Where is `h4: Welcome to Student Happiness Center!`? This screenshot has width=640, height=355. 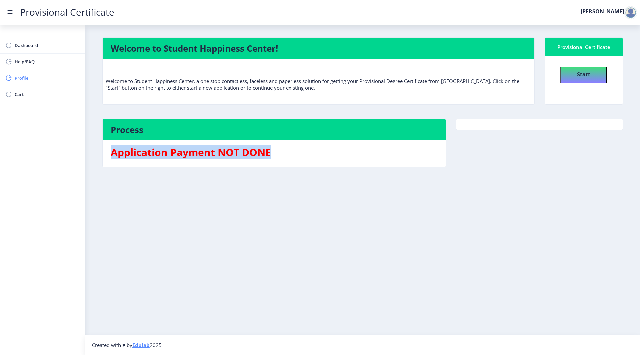 h4: Welcome to Student Happiness Center! is located at coordinates (318, 48).